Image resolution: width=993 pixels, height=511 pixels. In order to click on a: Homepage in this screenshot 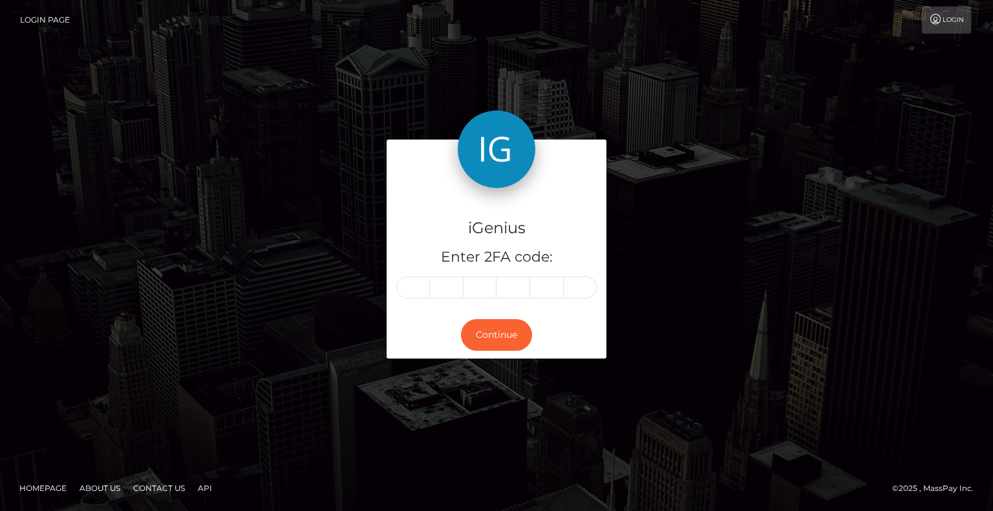, I will do `click(43, 488)`.